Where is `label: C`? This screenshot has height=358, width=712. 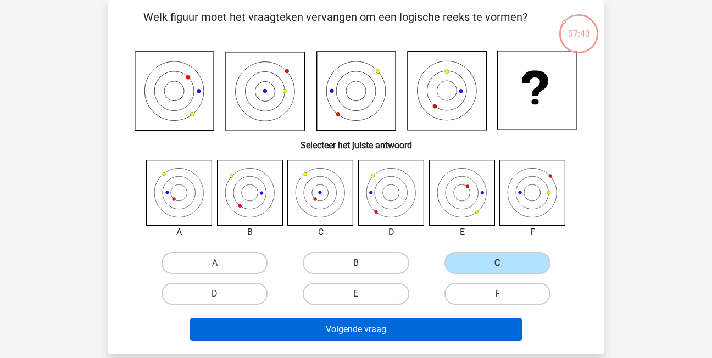 label: C is located at coordinates (497, 263).